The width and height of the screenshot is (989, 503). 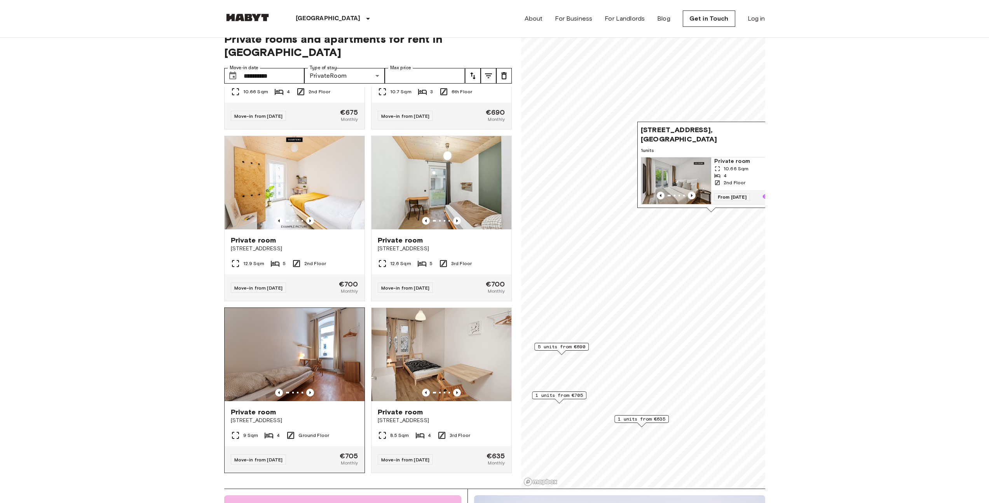 What do you see at coordinates (770, 197) in the screenshot?
I see `p: €675` at bounding box center [770, 197].